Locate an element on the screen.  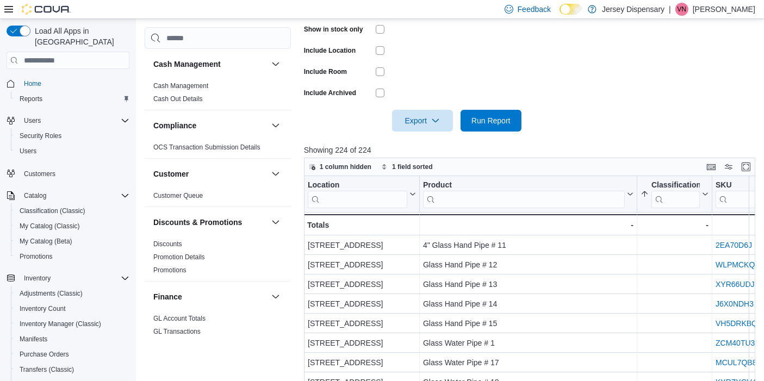
div: Compliance is located at coordinates (218, 150).